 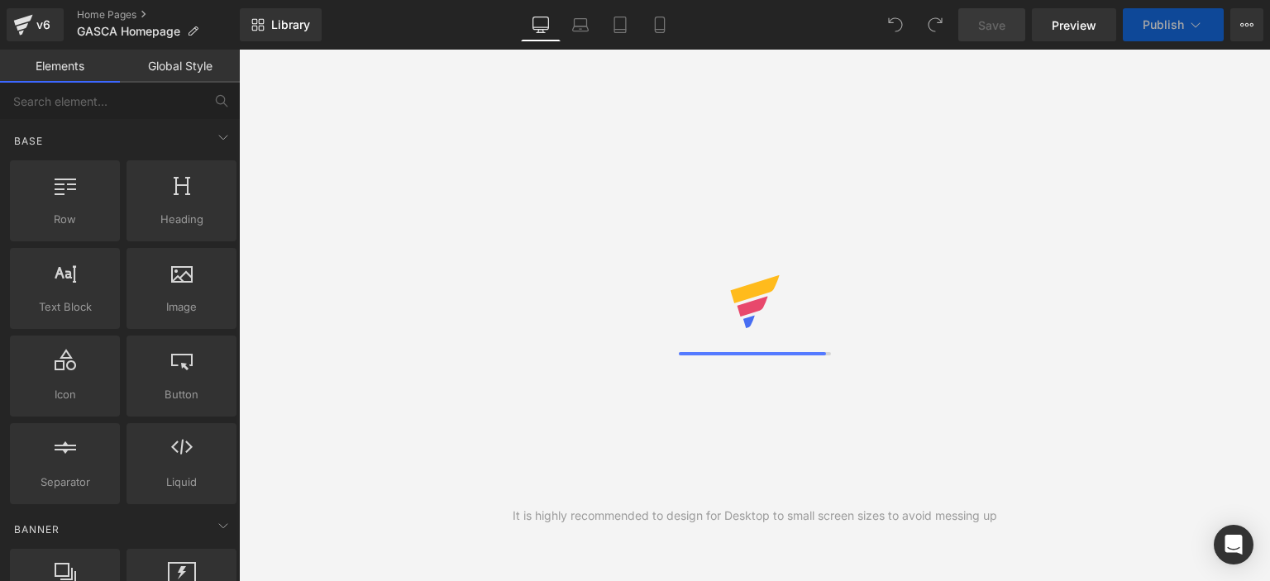 I want to click on span: Library, so click(x=290, y=25).